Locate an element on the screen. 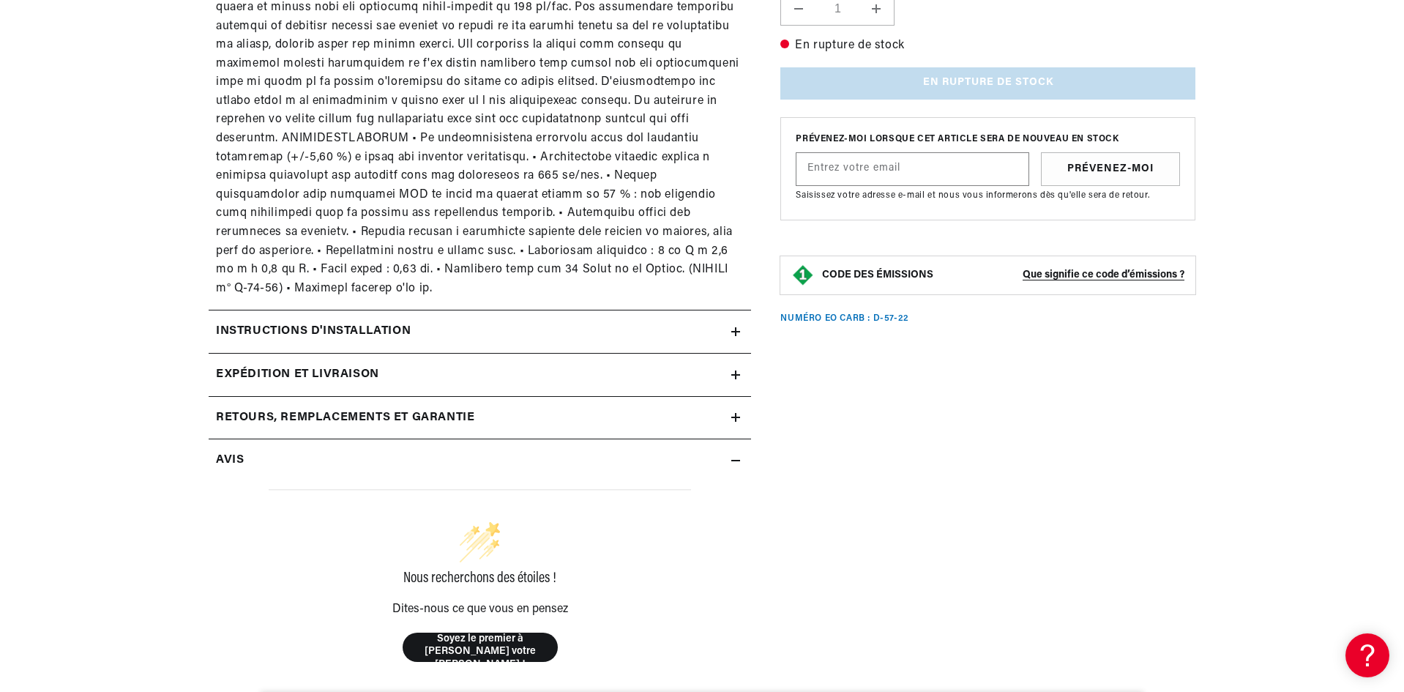 The image size is (1404, 692). font: Avis is located at coordinates (230, 460).